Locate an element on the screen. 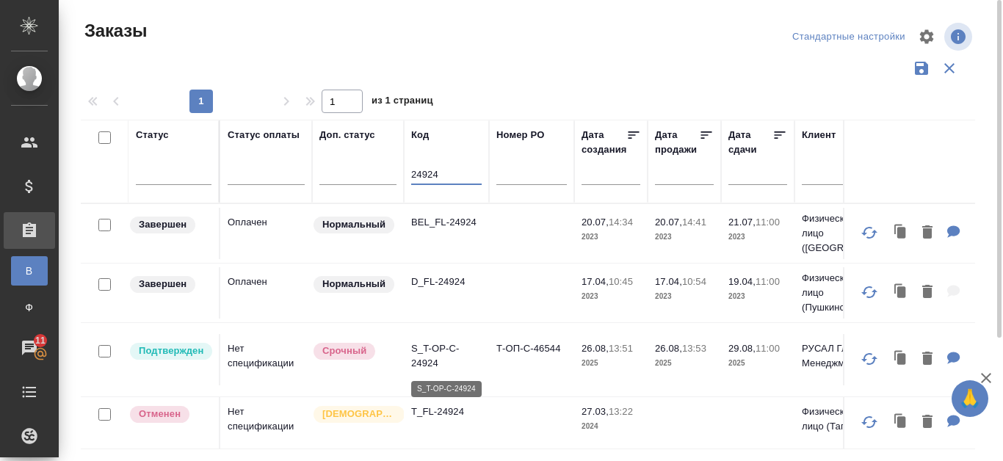  div: Клиент is located at coordinates (819, 135).